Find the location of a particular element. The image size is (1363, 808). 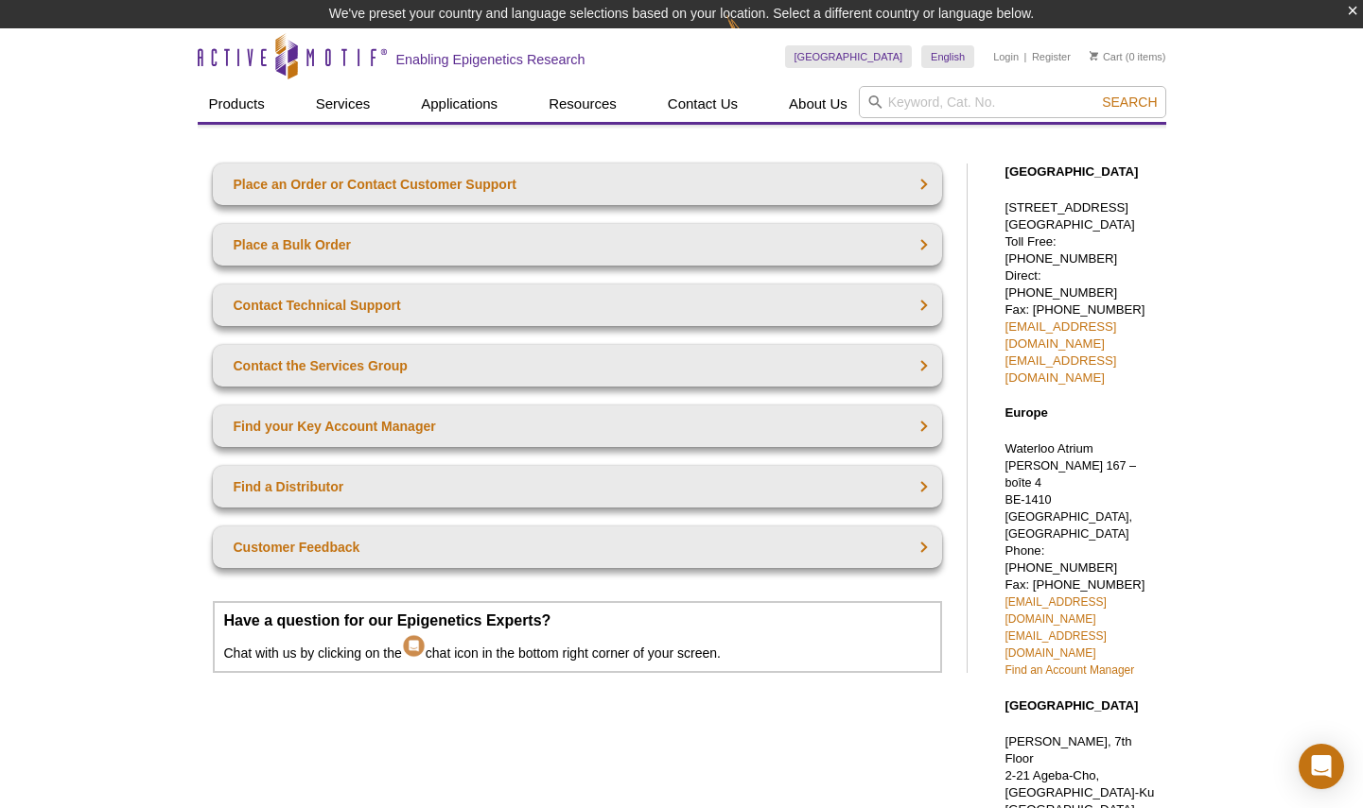

a: About Us is located at coordinates (818, 104).